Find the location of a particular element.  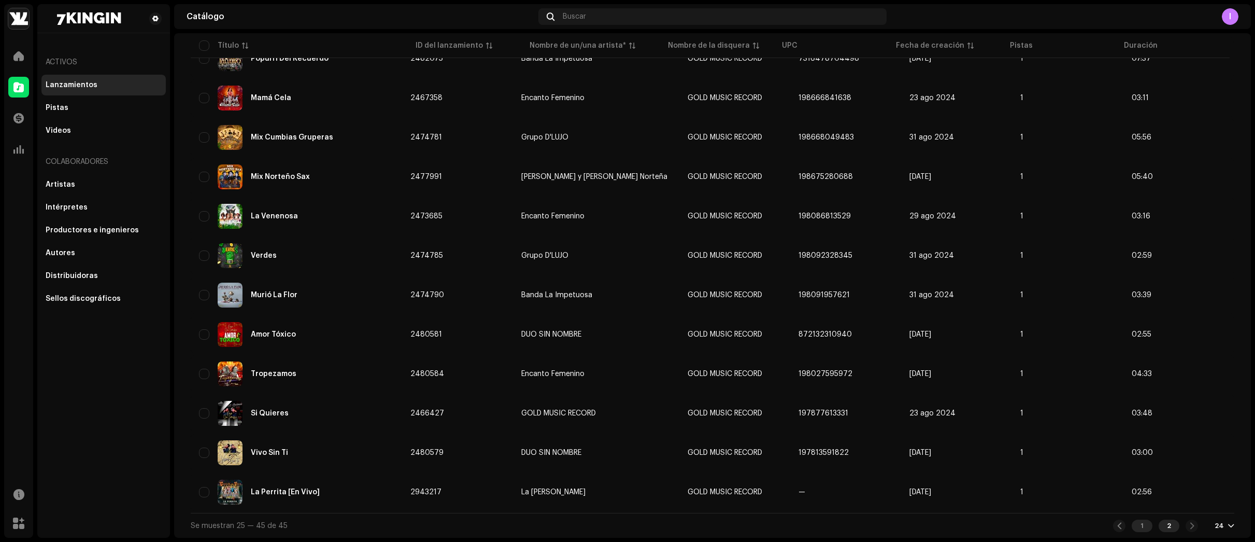

span: 11 jul 2025 is located at coordinates (921, 492).